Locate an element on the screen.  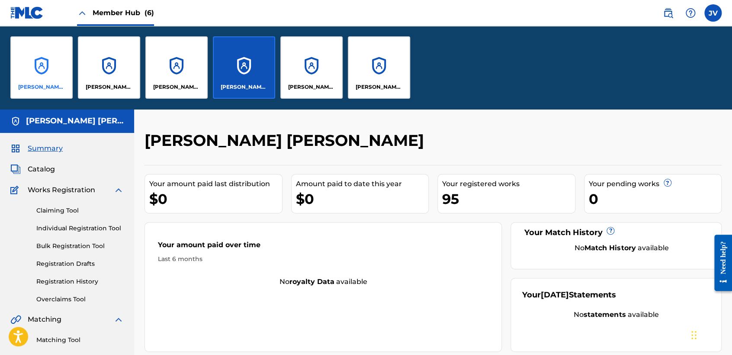
div: Need help? is located at coordinates (15, 29).